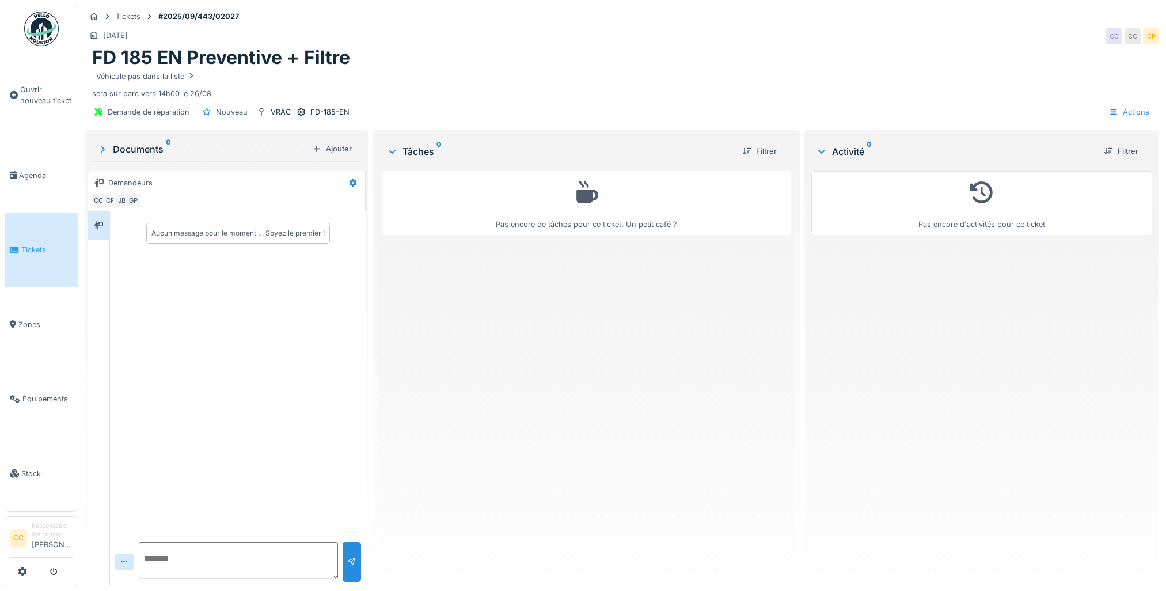 The height and width of the screenshot is (591, 1166). What do you see at coordinates (45, 324) in the screenshot?
I see `span: Zones` at bounding box center [45, 324].